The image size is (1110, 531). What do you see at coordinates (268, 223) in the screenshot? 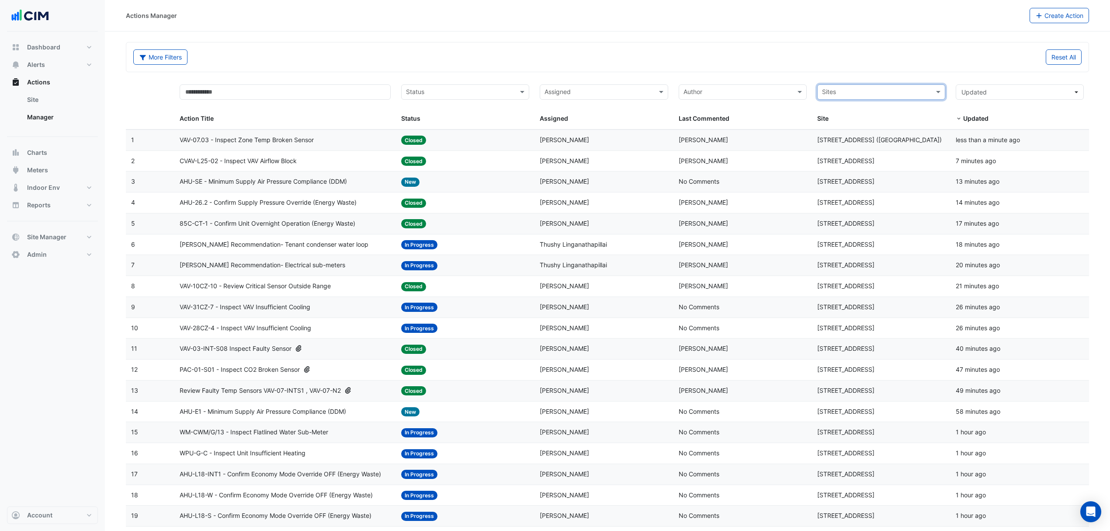
I see `span: 85C-CT-1 - Confirm Unit Overnight Operation (Energy Waste)` at bounding box center [268, 223].